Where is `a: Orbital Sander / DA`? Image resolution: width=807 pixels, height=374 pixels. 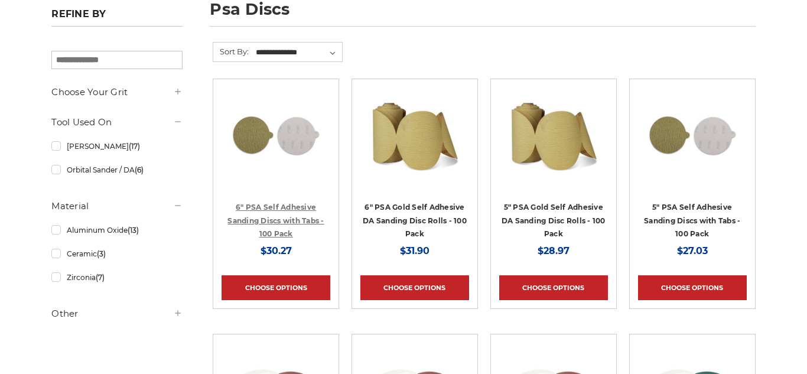 a: Orbital Sander / DA is located at coordinates (116, 170).